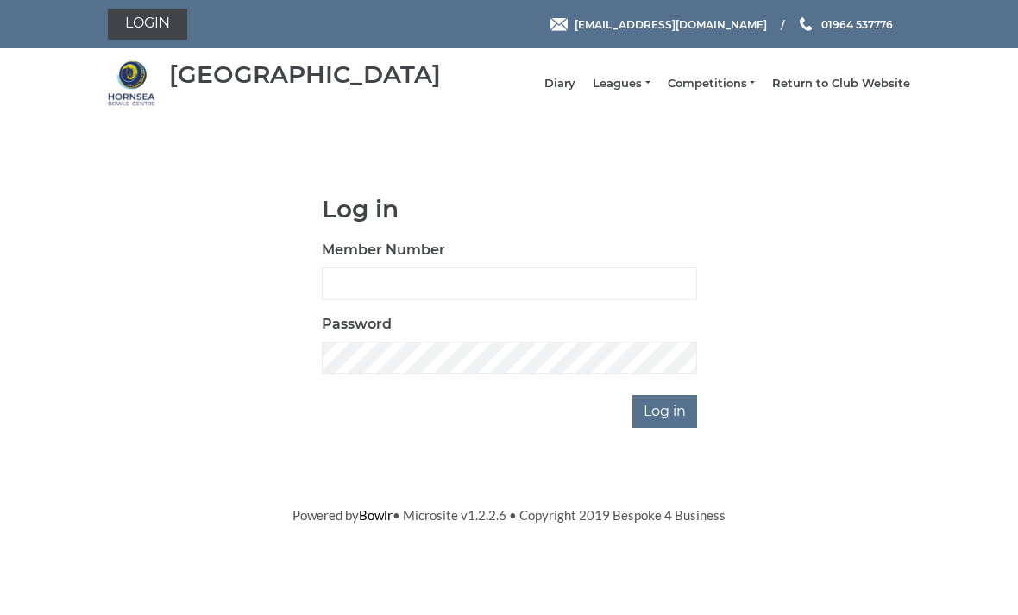  Describe the element at coordinates (383, 250) in the screenshot. I see `label: Member Number` at that location.